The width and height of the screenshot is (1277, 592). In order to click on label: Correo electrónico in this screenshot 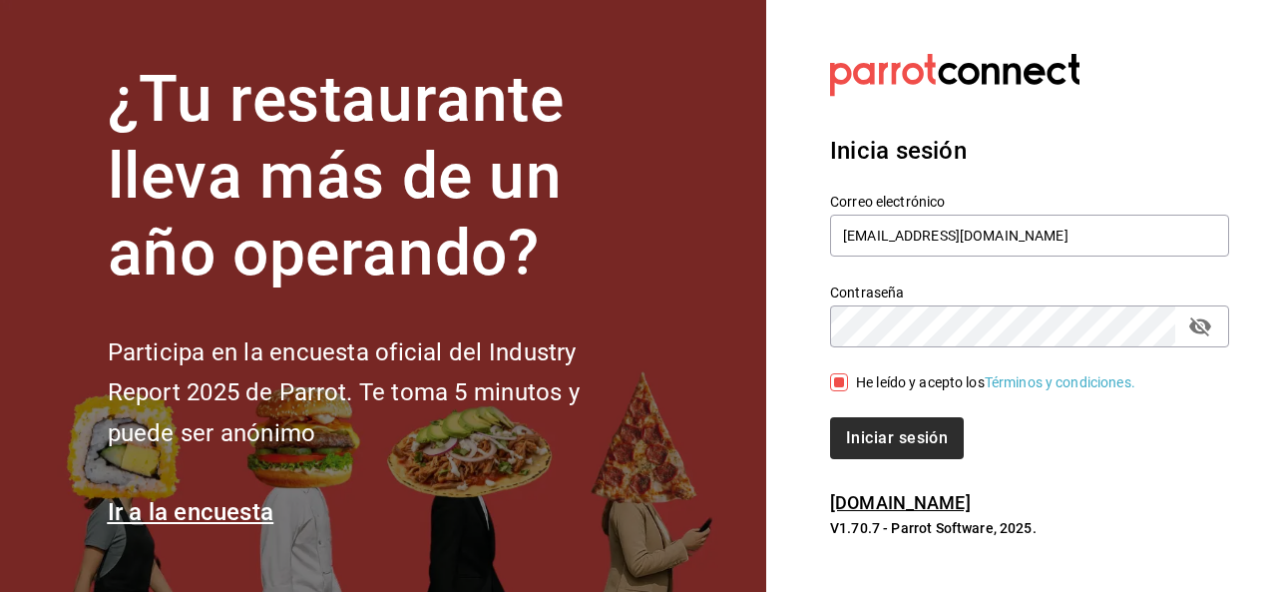, I will do `click(1030, 202)`.